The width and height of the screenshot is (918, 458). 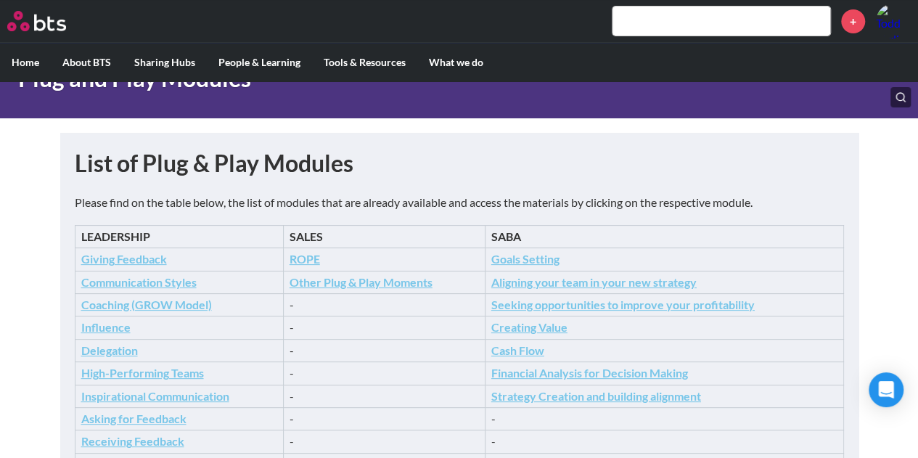 What do you see at coordinates (134, 418) in the screenshot?
I see `a: Asking for Feedback` at bounding box center [134, 418].